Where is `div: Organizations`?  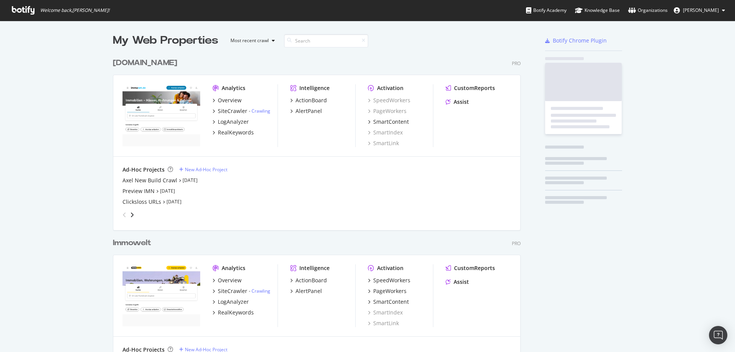
div: Organizations is located at coordinates (648, 10).